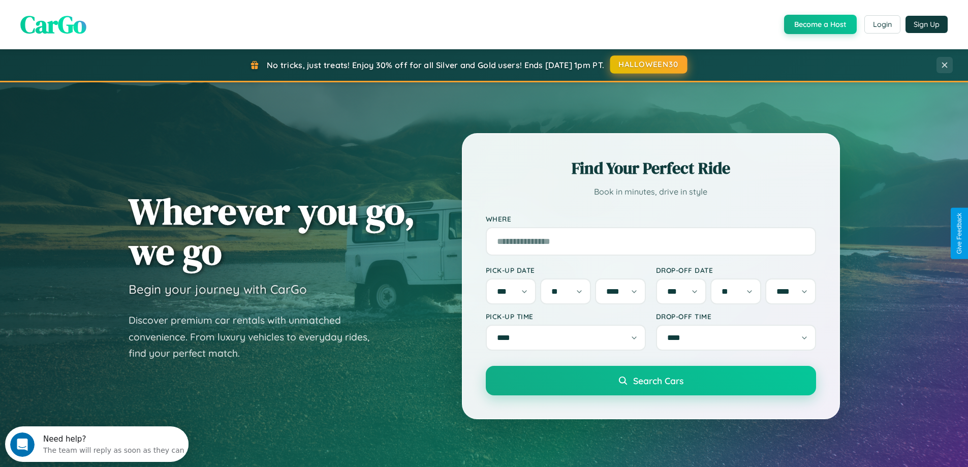  What do you see at coordinates (882, 24) in the screenshot?
I see `button: Login` at bounding box center [882, 24].